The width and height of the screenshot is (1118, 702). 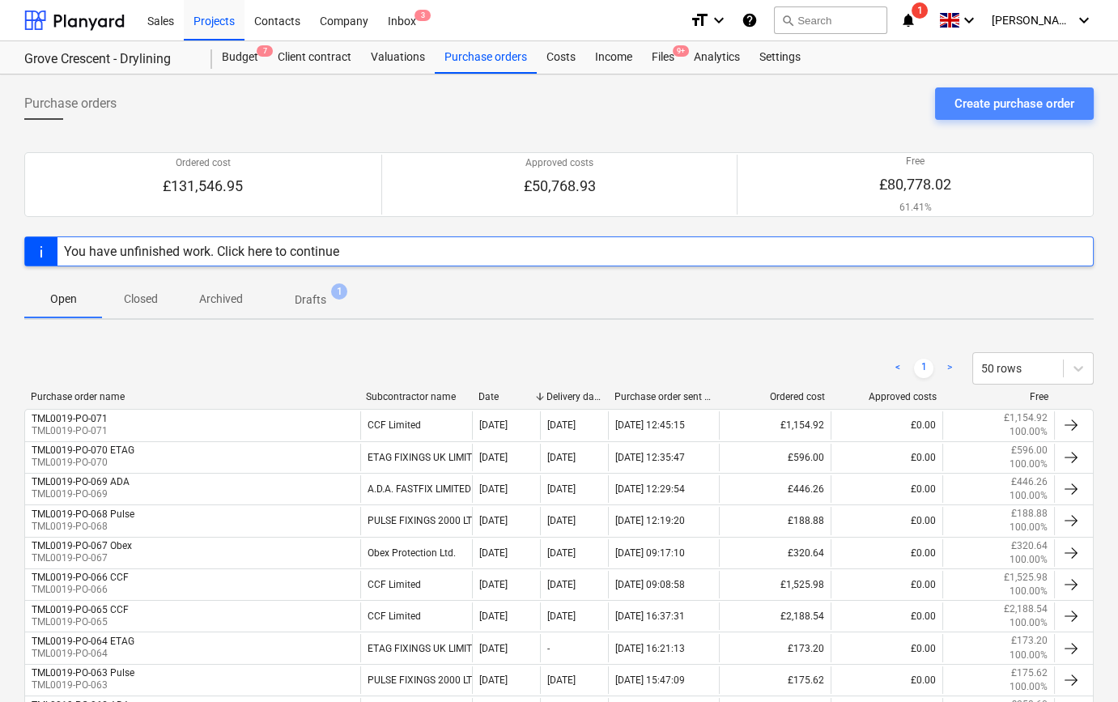 What do you see at coordinates (82, 546) in the screenshot?
I see `div: TML0019-PO-067 Obex` at bounding box center [82, 546].